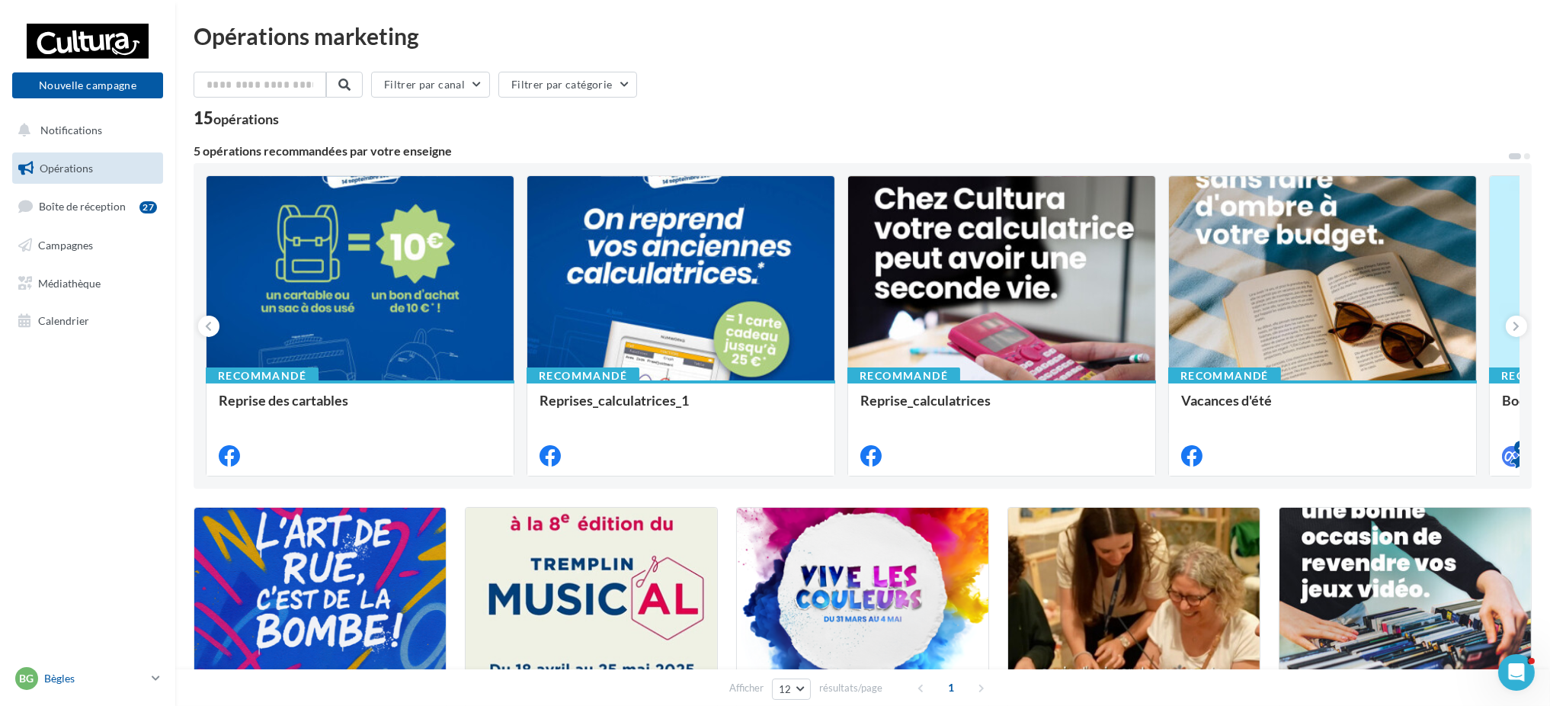 Image resolution: width=1550 pixels, height=706 pixels. What do you see at coordinates (69, 282) in the screenshot?
I see `span: Médiathèque` at bounding box center [69, 282].